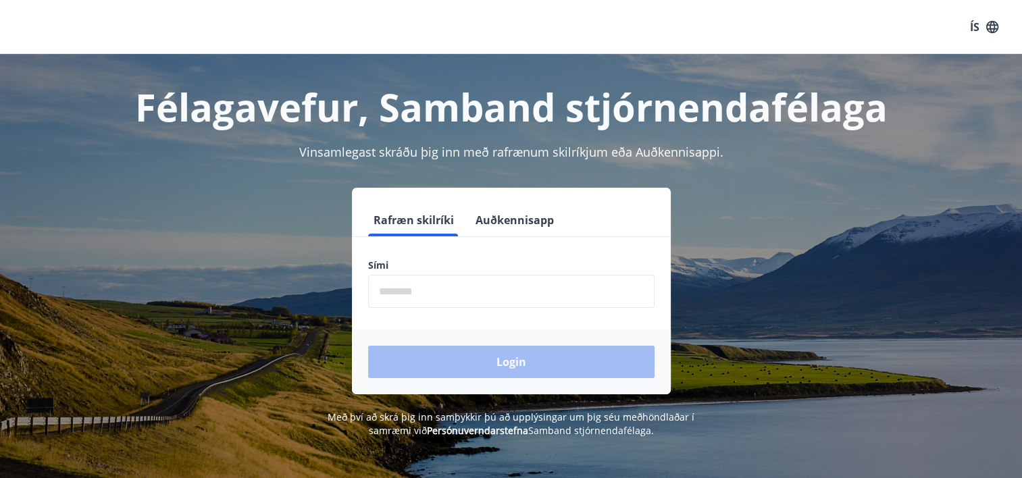 The height and width of the screenshot is (478, 1022). What do you see at coordinates (511, 152) in the screenshot?
I see `span: Vinsamlegast skráðu þig inn með rafrænum skilríkjum eða Auðkennisappi.` at bounding box center [511, 152].